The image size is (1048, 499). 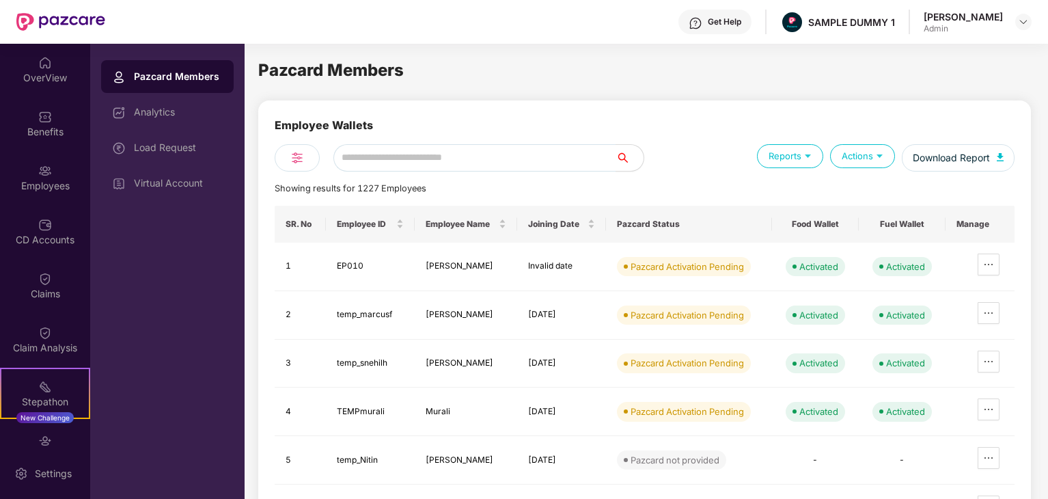 What do you see at coordinates (851, 22) in the screenshot?
I see `div: SAMPLE DUMMY 1` at bounding box center [851, 22].